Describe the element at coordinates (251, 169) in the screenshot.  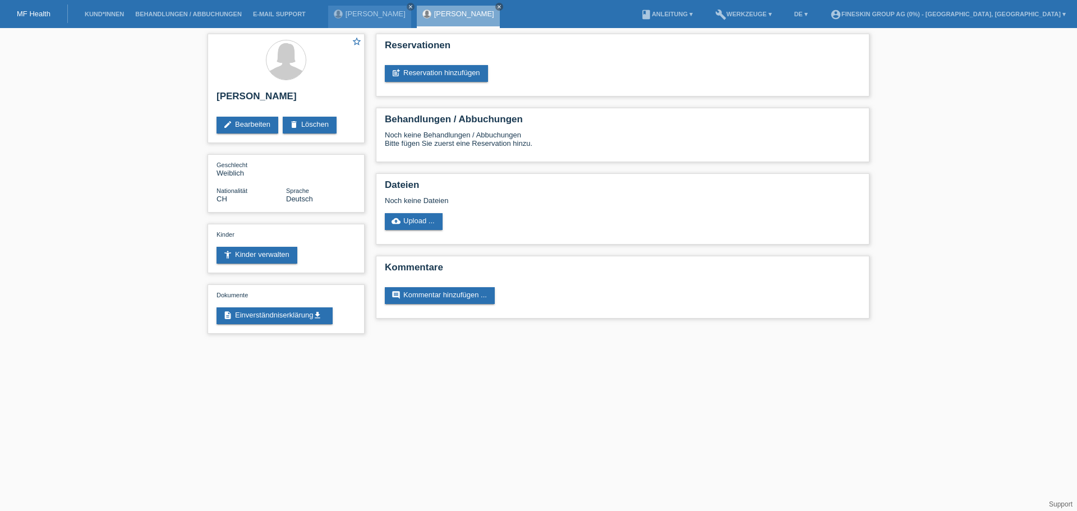
I see `div: Weiblich` at that location.